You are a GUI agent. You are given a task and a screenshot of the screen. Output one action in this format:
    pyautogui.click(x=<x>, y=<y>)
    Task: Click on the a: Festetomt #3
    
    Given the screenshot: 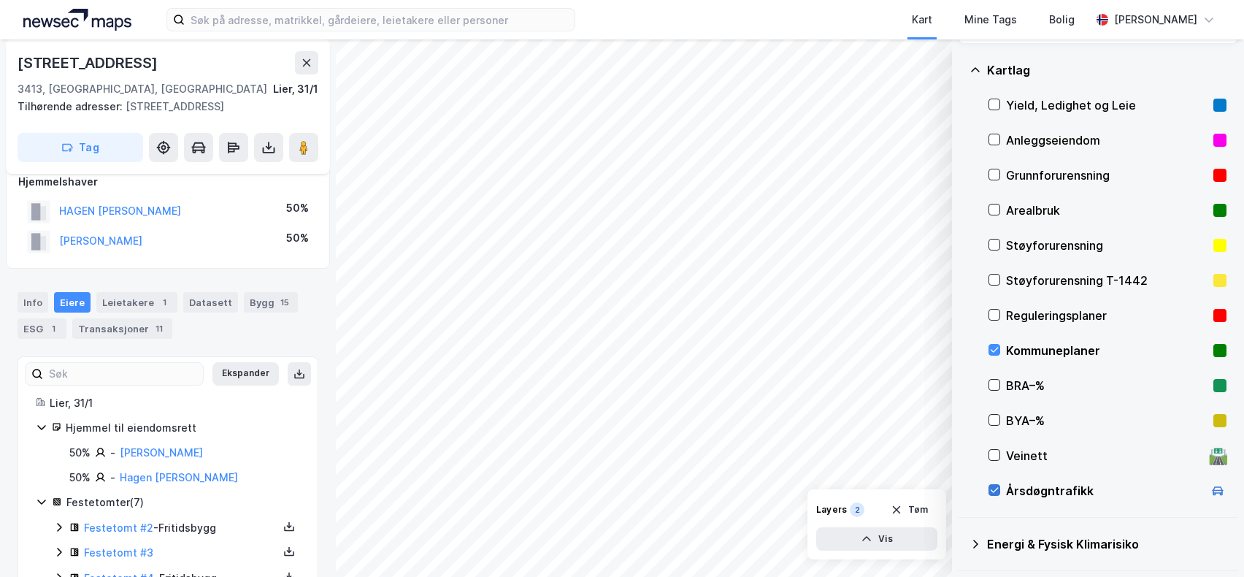 What is the action you would take?
    pyautogui.click(x=118, y=552)
    